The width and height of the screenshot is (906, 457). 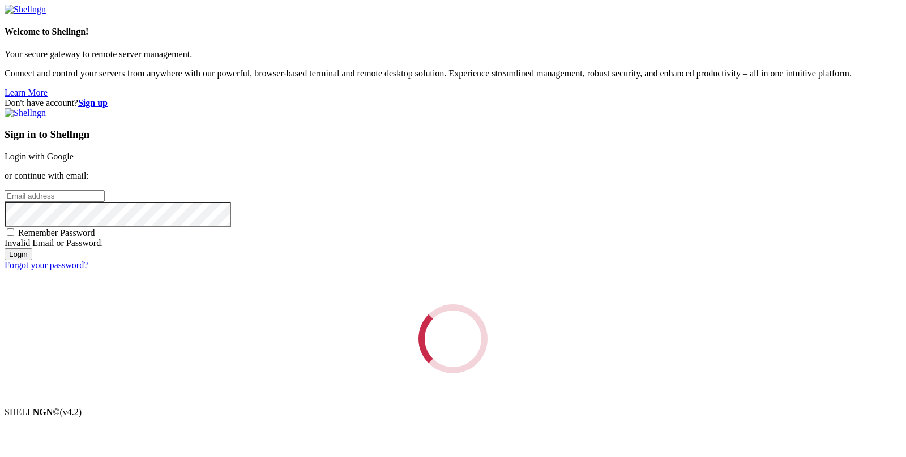 What do you see at coordinates (453, 54) in the screenshot?
I see `p: Your secure gateway to remote server management.` at bounding box center [453, 54].